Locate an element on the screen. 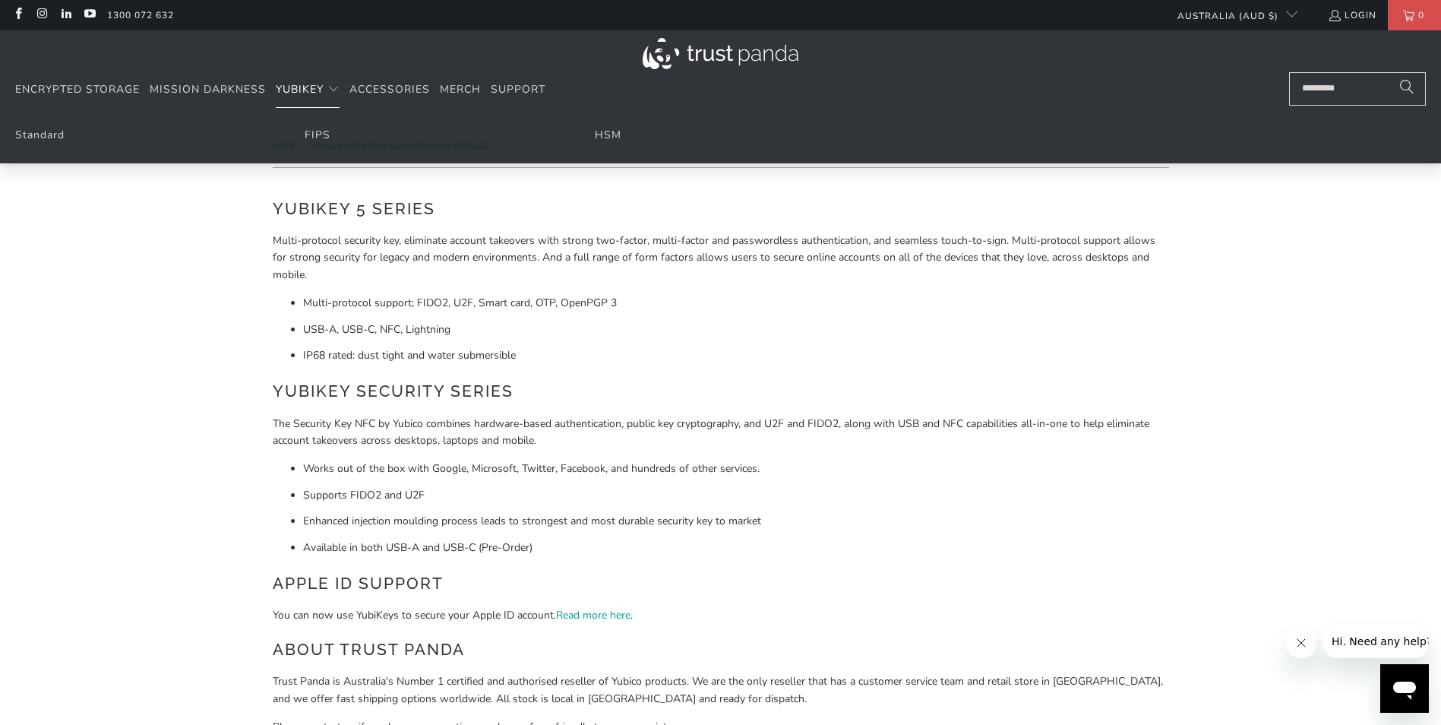 The width and height of the screenshot is (1441, 725). a: Trust Panda Australia on LinkedIn is located at coordinates (65, 15).